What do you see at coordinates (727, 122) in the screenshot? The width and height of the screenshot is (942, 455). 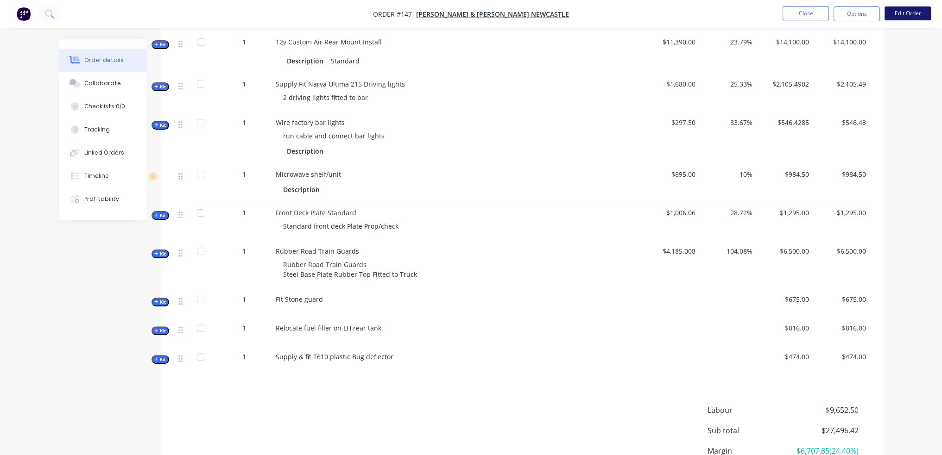 I see `span: 83.67%` at bounding box center [727, 122].